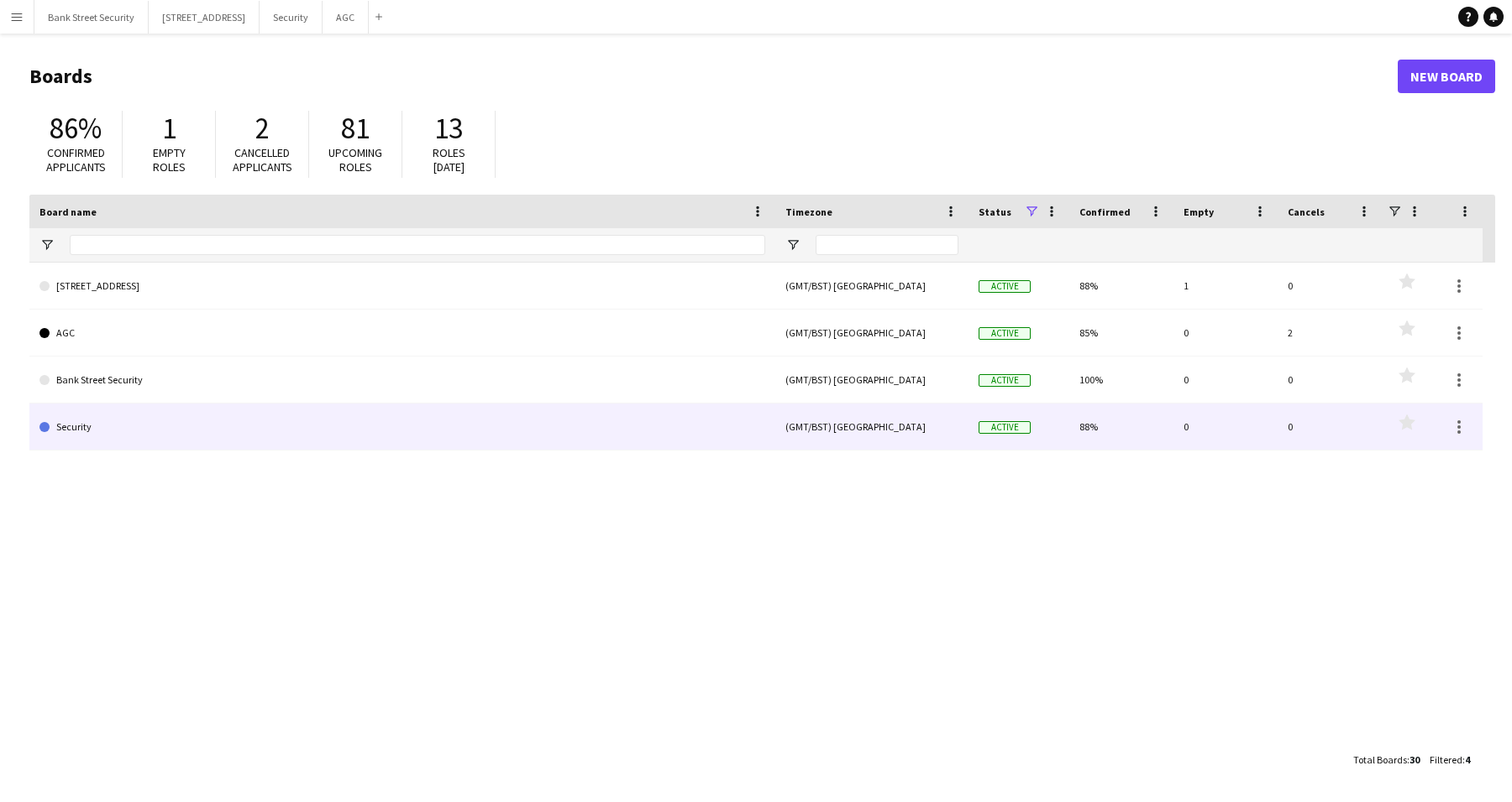 This screenshot has height=802, width=1512. I want to click on div: 1, so click(1225, 285).